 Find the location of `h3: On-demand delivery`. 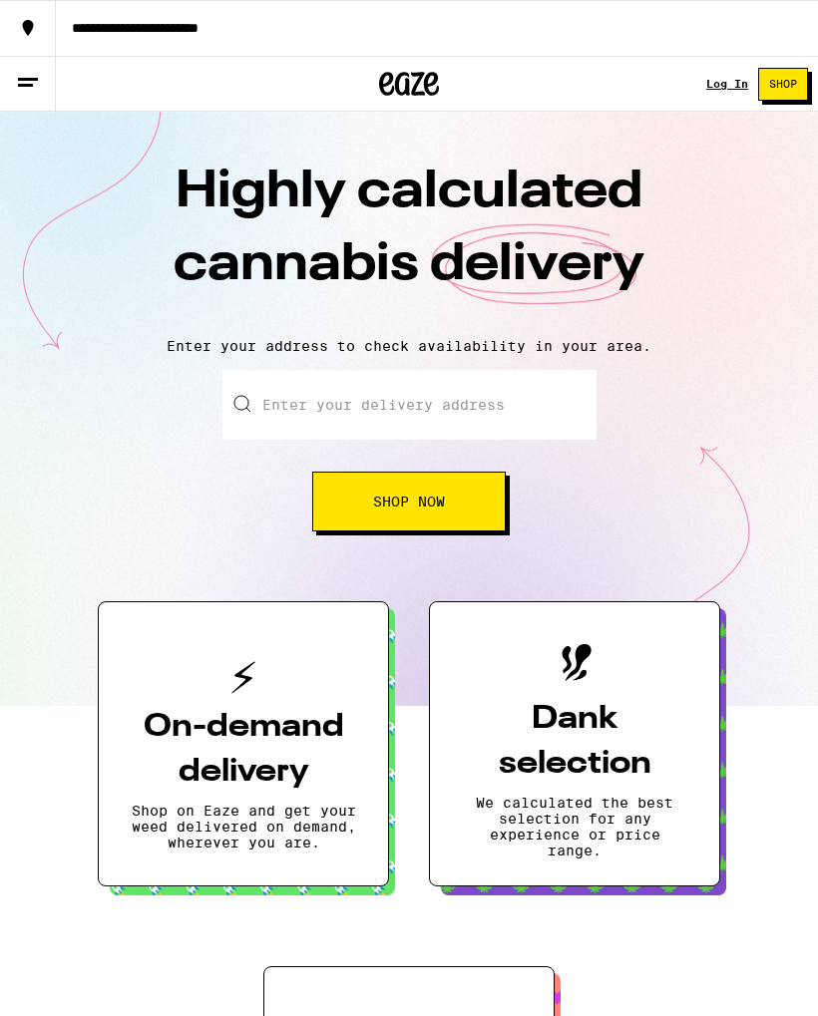

h3: On-demand delivery is located at coordinates (243, 750).